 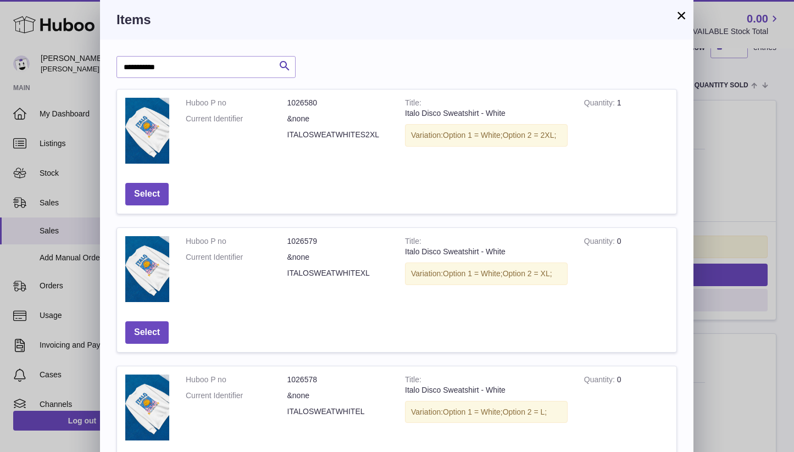 What do you see at coordinates (525, 412) in the screenshot?
I see `span: Option 2 = L;` at bounding box center [525, 412].